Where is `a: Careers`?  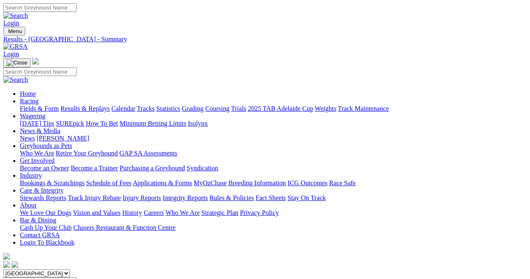
a: Careers is located at coordinates (153, 213).